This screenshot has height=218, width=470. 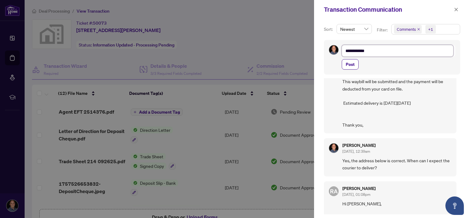 What do you see at coordinates (354, 29) in the screenshot?
I see `span: Newest` at bounding box center [354, 29].